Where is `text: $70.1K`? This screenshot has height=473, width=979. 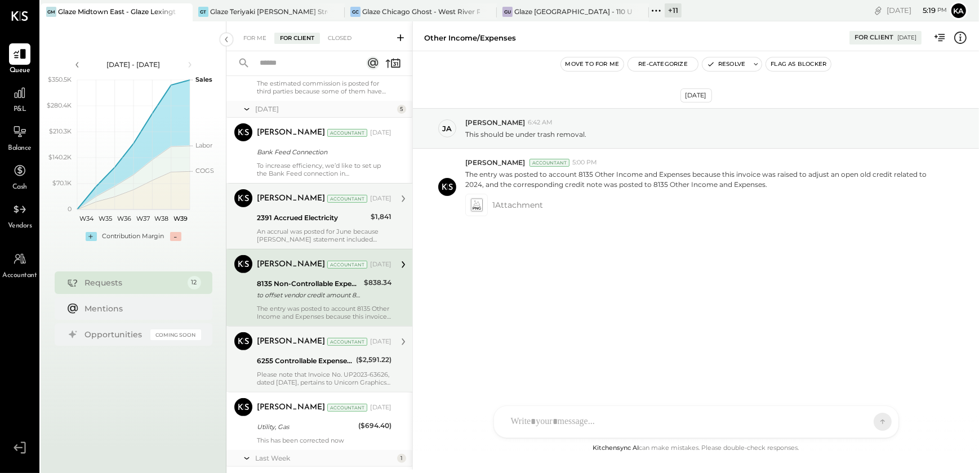
text: $70.1K is located at coordinates (62, 183).